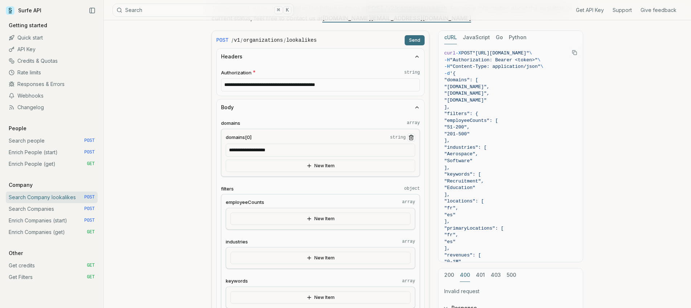  What do you see at coordinates (447, 66) in the screenshot?
I see `span: -H` at bounding box center [447, 66].